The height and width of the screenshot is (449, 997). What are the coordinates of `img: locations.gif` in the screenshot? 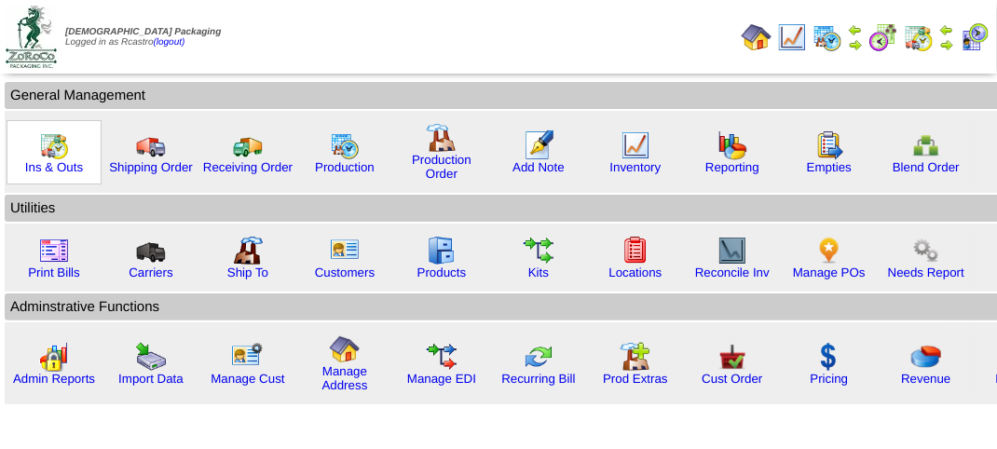 It's located at (635, 251).